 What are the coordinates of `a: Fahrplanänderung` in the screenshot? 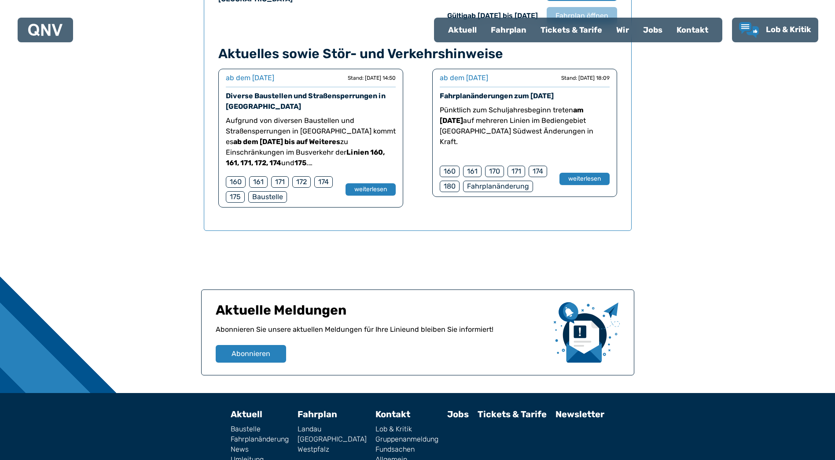 It's located at (260, 439).